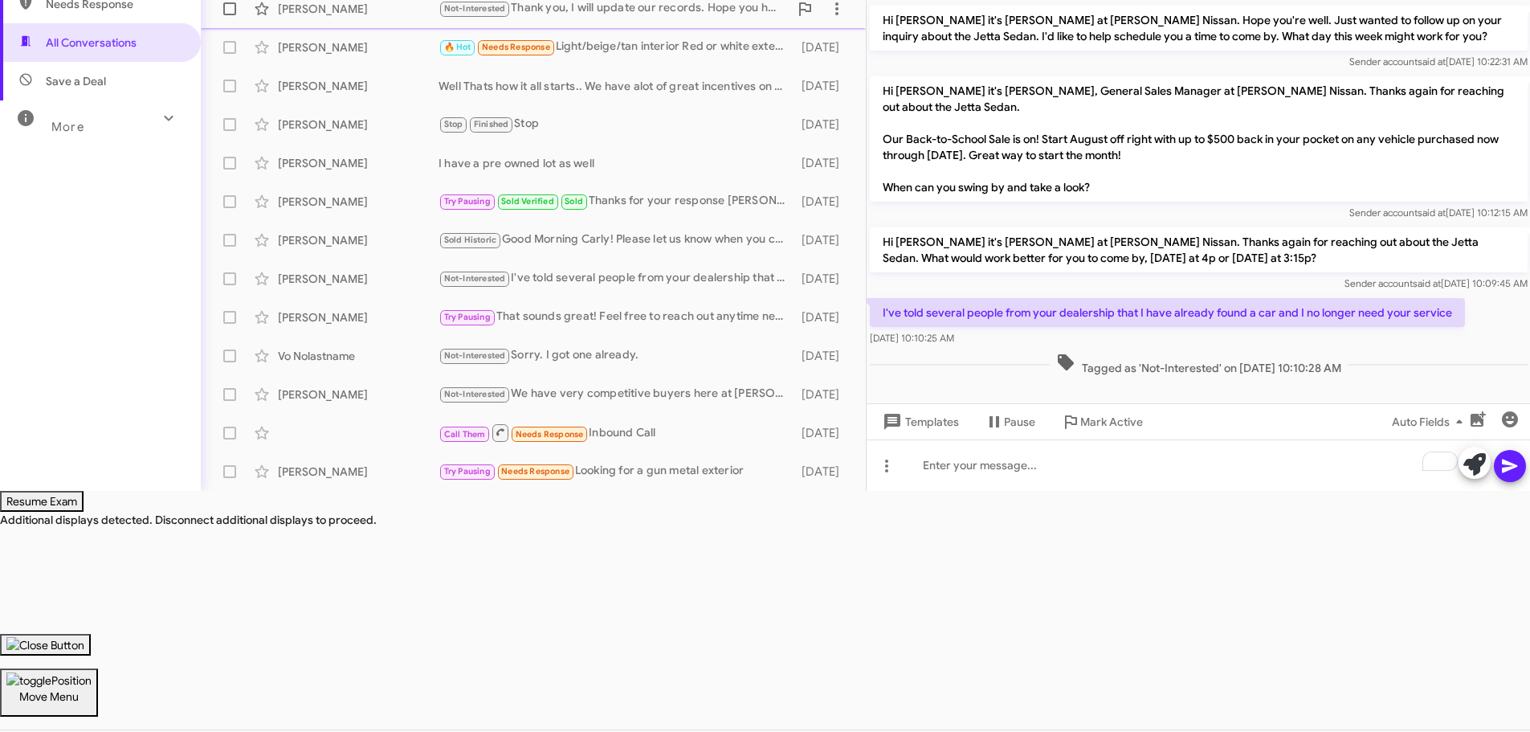  I want to click on div: That sounds great! Feel free to reach out anytime next month. I'll be here to assist you with the..., so click(616, 316).